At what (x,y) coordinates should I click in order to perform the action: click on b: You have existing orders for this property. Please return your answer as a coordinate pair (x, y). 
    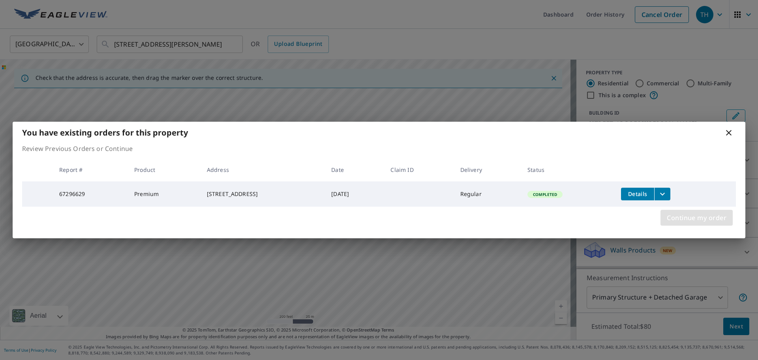
    Looking at the image, I should click on (105, 132).